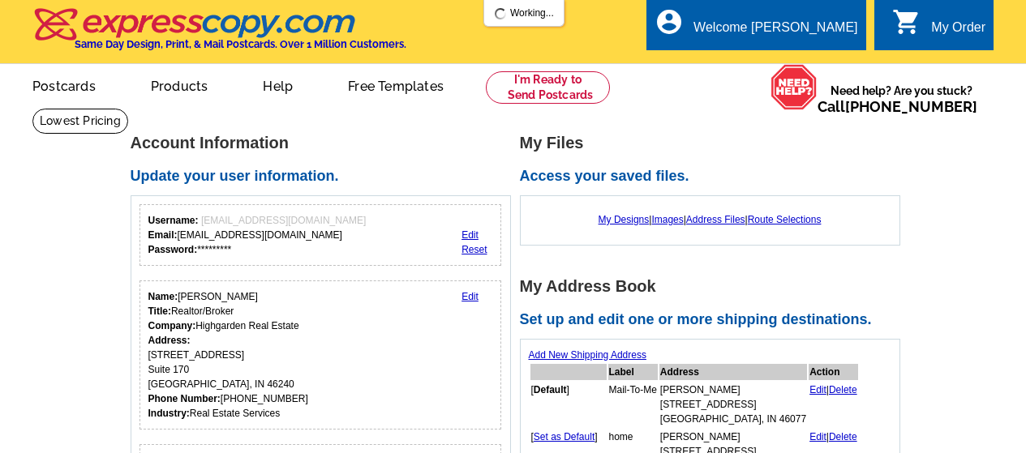  I want to click on th: Action, so click(833, 372).